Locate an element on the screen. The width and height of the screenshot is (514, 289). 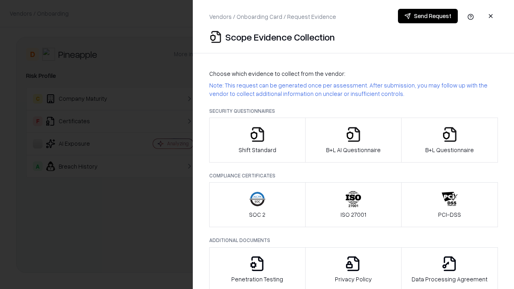
button: B+L Questionnaire is located at coordinates (449, 140).